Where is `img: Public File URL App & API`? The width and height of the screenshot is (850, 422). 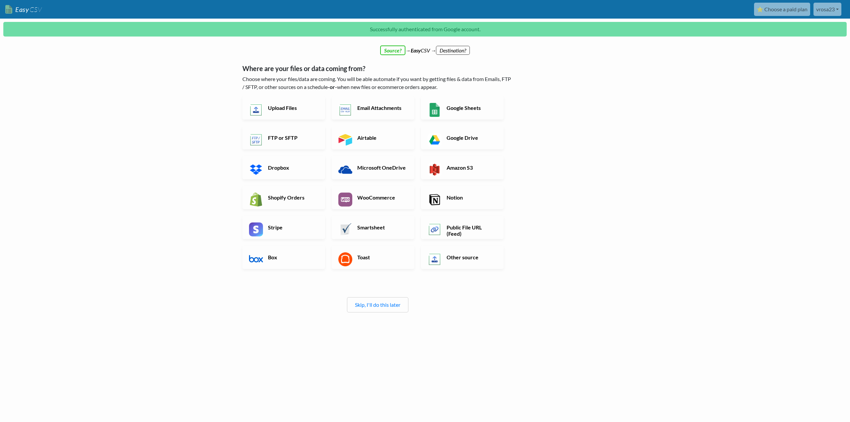
img: Public File URL App & API is located at coordinates (434, 229).